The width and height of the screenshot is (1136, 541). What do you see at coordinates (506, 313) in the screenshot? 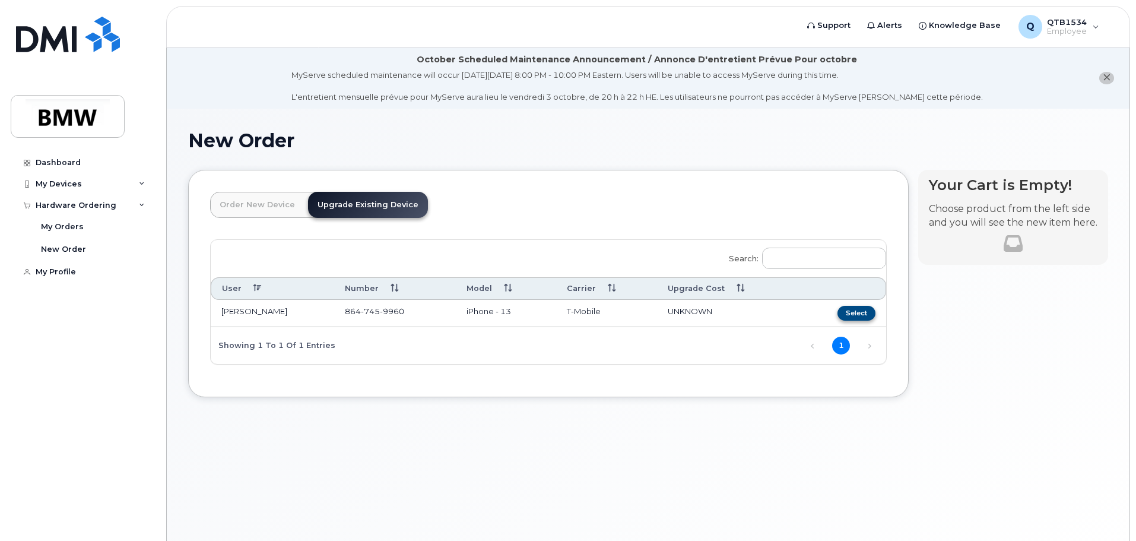
I see `td: iPhone - 13` at bounding box center [506, 313].